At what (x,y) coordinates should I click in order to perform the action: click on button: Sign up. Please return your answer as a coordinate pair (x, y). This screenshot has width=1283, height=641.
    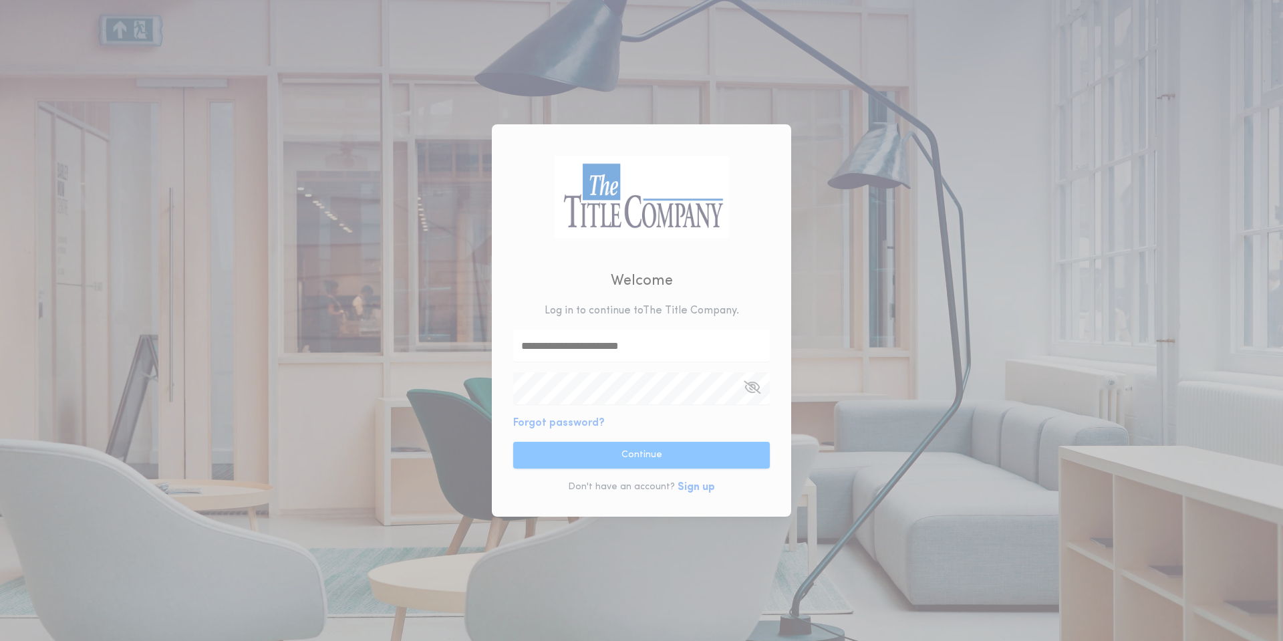
    Looking at the image, I should click on (696, 487).